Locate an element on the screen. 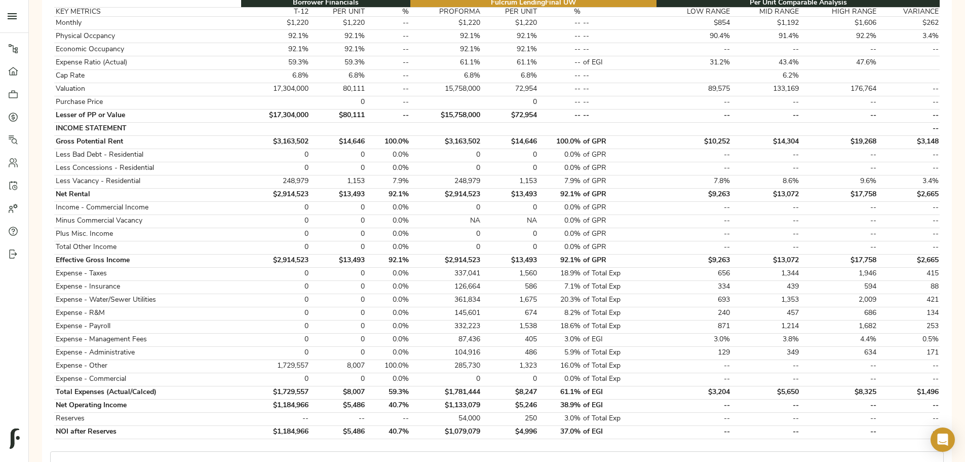  td: $19,268 is located at coordinates (839, 142).